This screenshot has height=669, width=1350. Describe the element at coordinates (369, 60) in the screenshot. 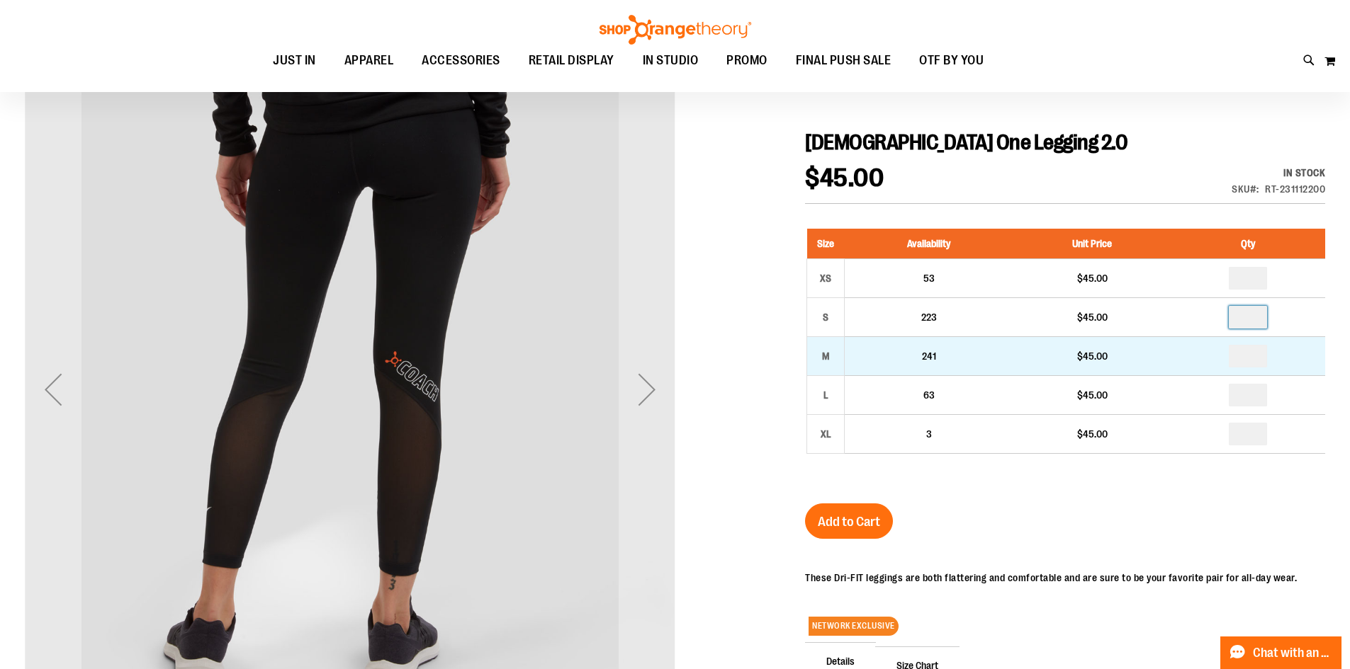

I see `span: APPAREL` at that location.